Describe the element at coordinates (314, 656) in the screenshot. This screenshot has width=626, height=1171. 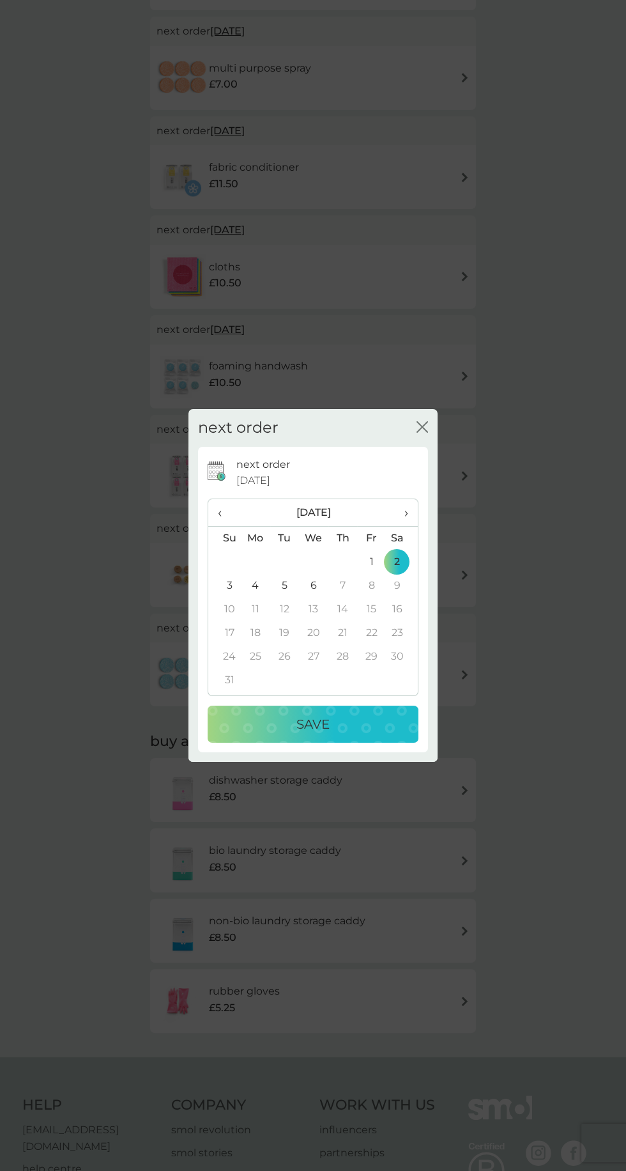
I see `td: 27` at that location.